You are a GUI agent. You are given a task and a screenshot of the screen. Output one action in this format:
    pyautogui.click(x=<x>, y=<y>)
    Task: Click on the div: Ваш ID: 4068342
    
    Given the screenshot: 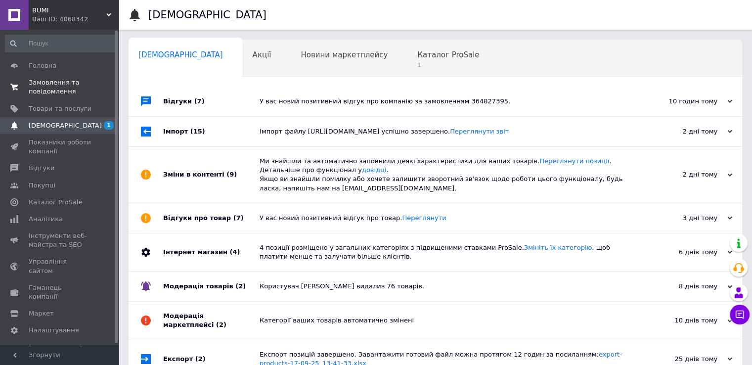 What is the action you would take?
    pyautogui.click(x=75, y=19)
    